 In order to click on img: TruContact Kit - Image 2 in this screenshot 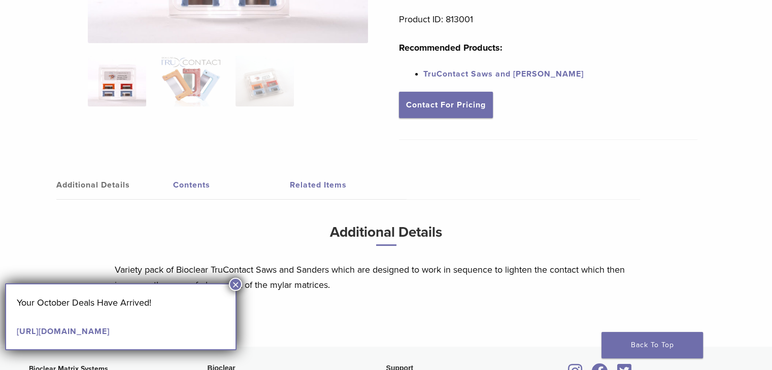, I will do `click(190, 81)`.